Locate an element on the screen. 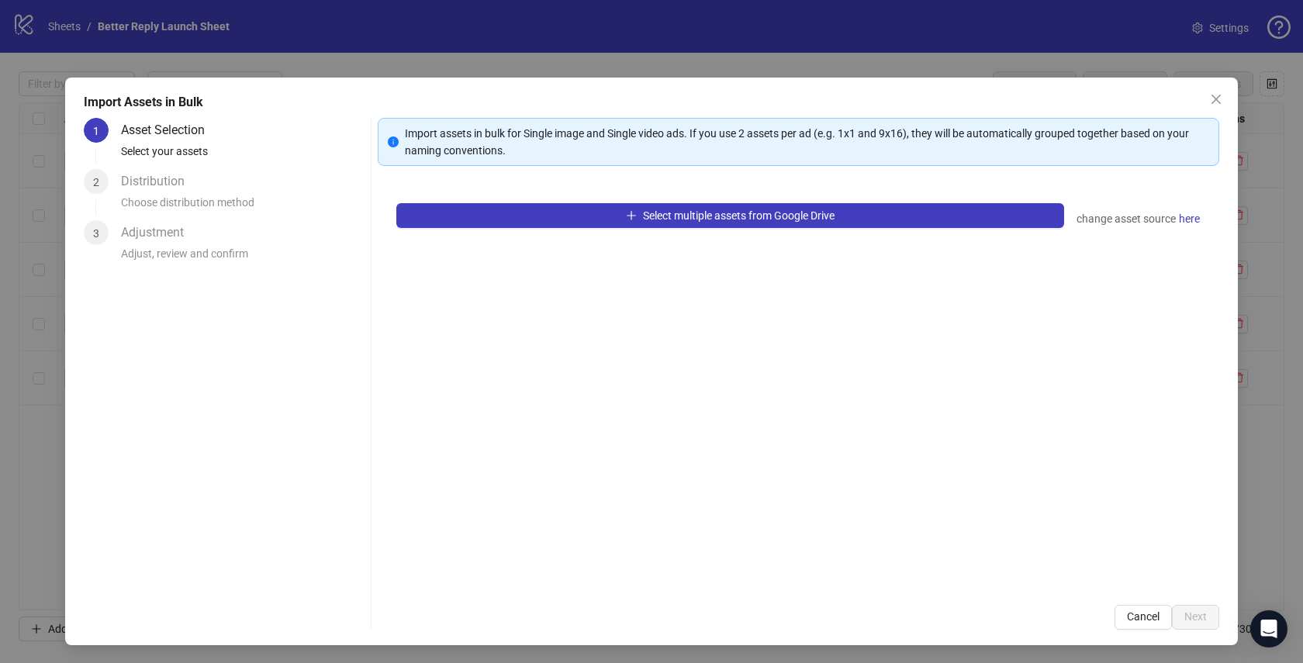 Image resolution: width=1303 pixels, height=663 pixels. button: Next is located at coordinates (1196, 618).